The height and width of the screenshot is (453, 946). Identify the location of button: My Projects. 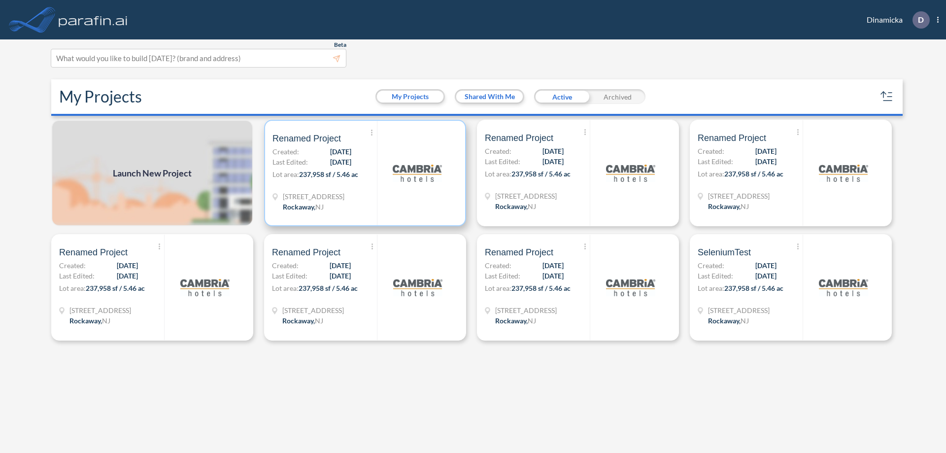
(410, 97).